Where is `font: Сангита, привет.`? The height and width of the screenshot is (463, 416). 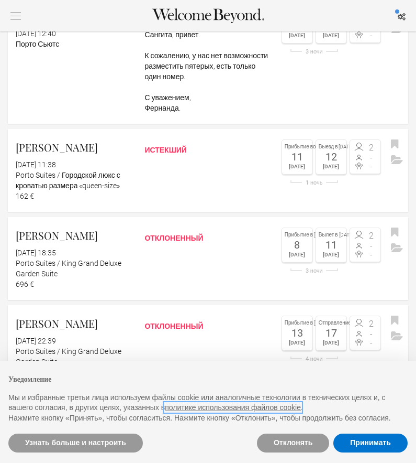 font: Сангита, привет. is located at coordinates (172, 35).